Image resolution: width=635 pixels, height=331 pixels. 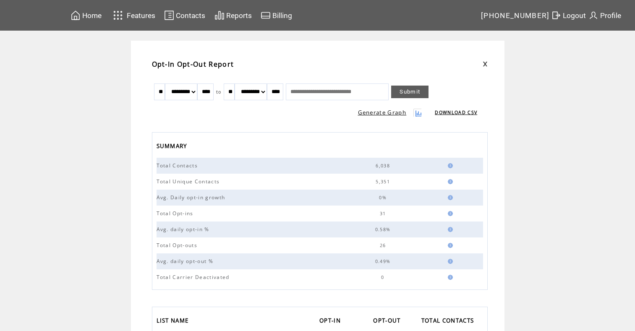 I want to click on span: 6,038, so click(x=384, y=166).